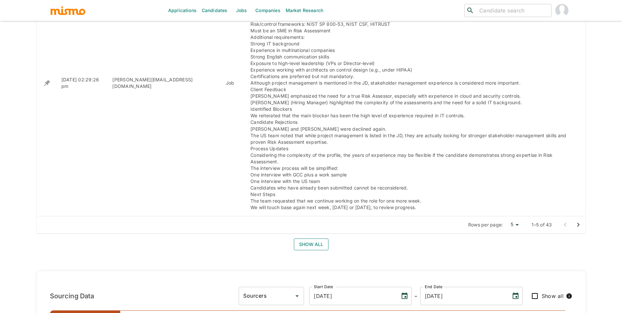 This screenshot has width=622, height=313. Describe the element at coordinates (513, 10) in the screenshot. I see `input: Candidate search` at that location.